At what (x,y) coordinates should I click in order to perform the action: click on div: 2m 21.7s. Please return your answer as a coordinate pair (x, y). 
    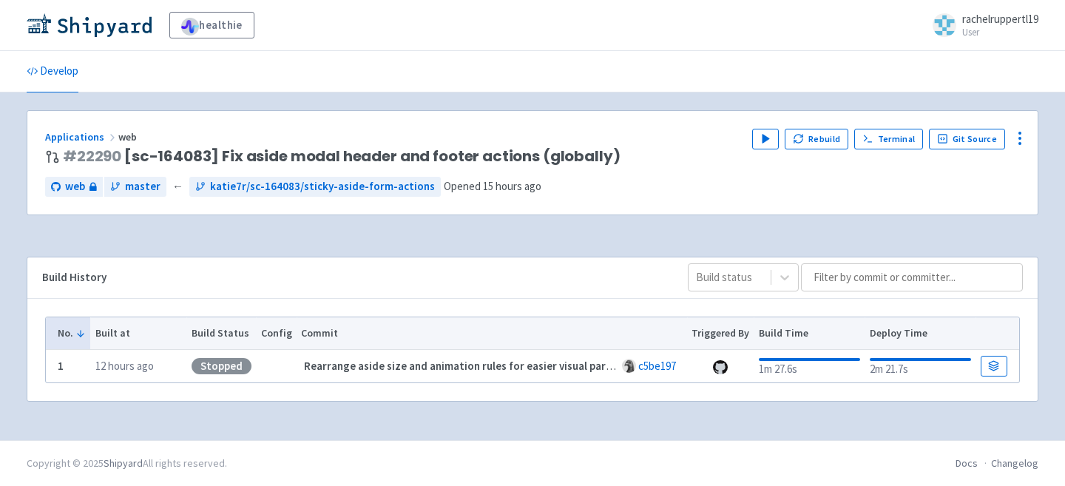
    Looking at the image, I should click on (920, 366).